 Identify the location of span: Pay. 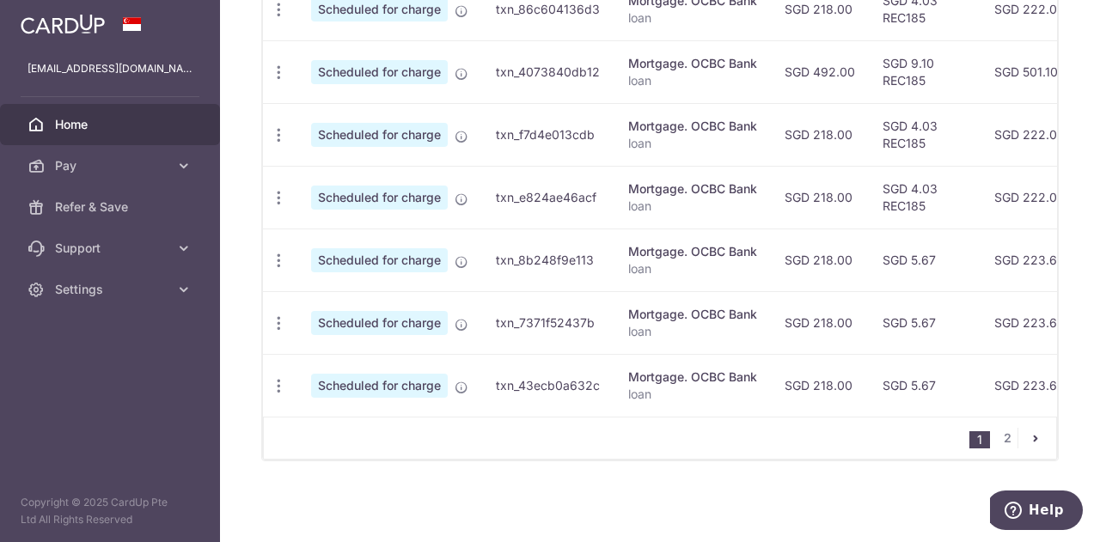
(112, 166).